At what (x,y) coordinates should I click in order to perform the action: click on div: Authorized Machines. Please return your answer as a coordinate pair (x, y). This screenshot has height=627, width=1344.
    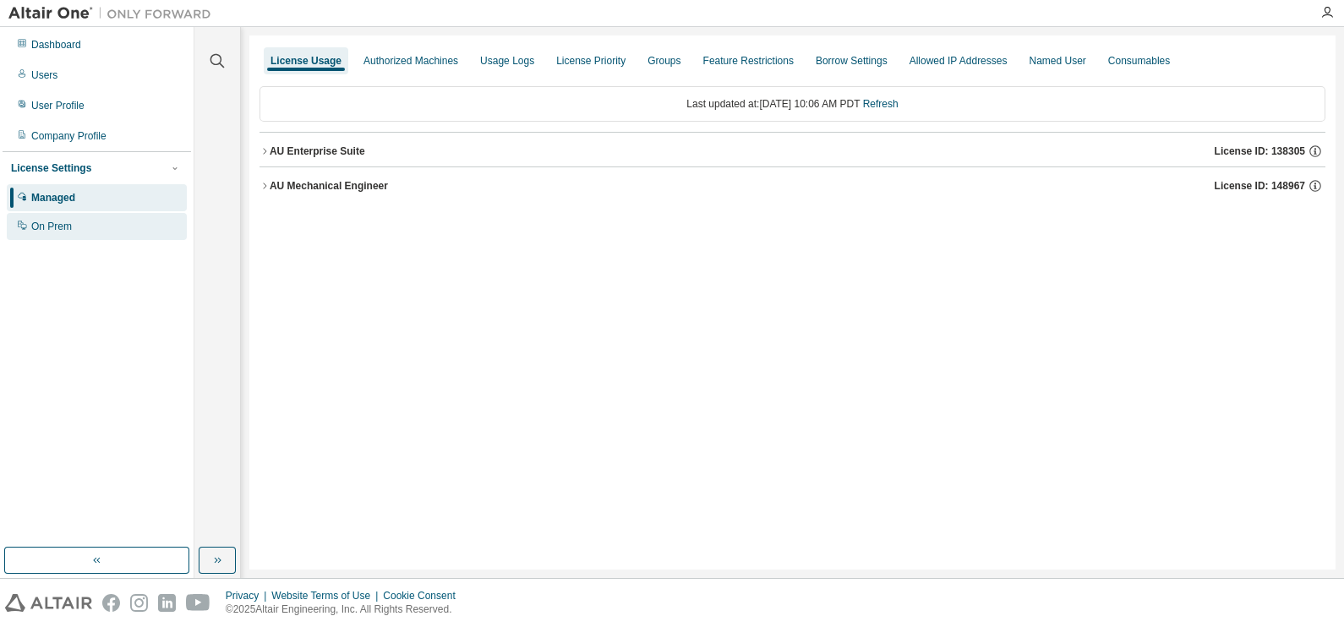
    Looking at the image, I should click on (411, 61).